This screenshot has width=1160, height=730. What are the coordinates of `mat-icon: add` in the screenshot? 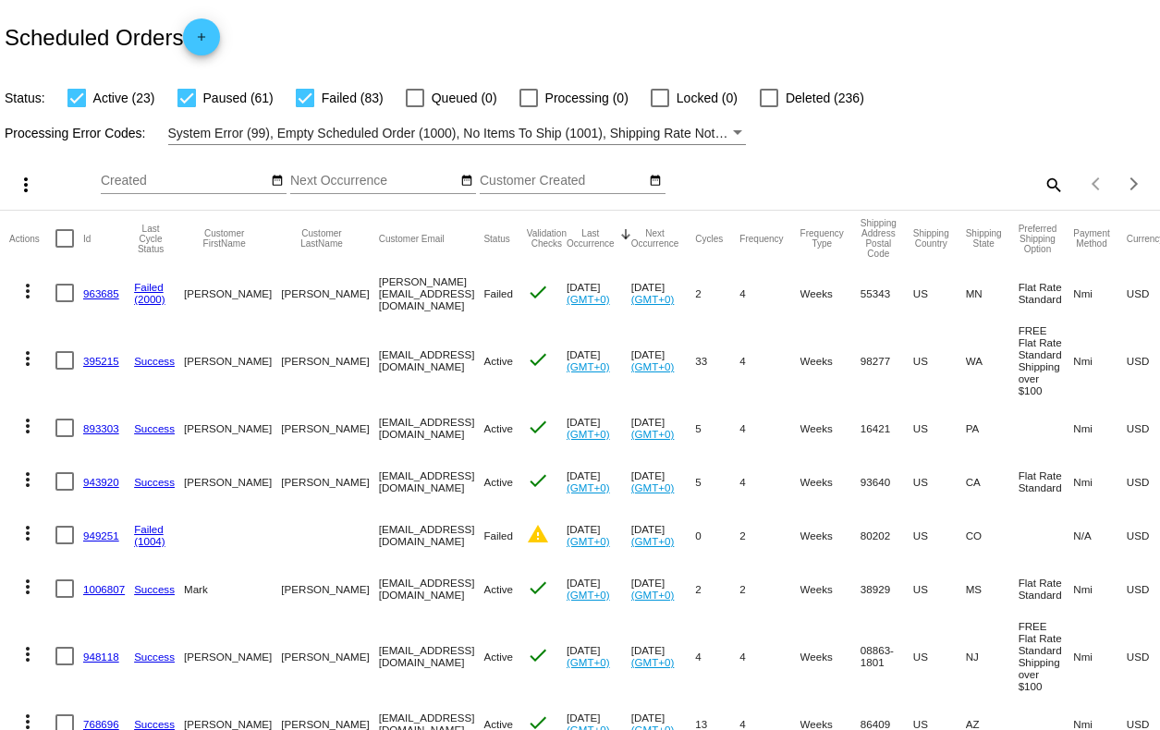 It's located at (201, 42).